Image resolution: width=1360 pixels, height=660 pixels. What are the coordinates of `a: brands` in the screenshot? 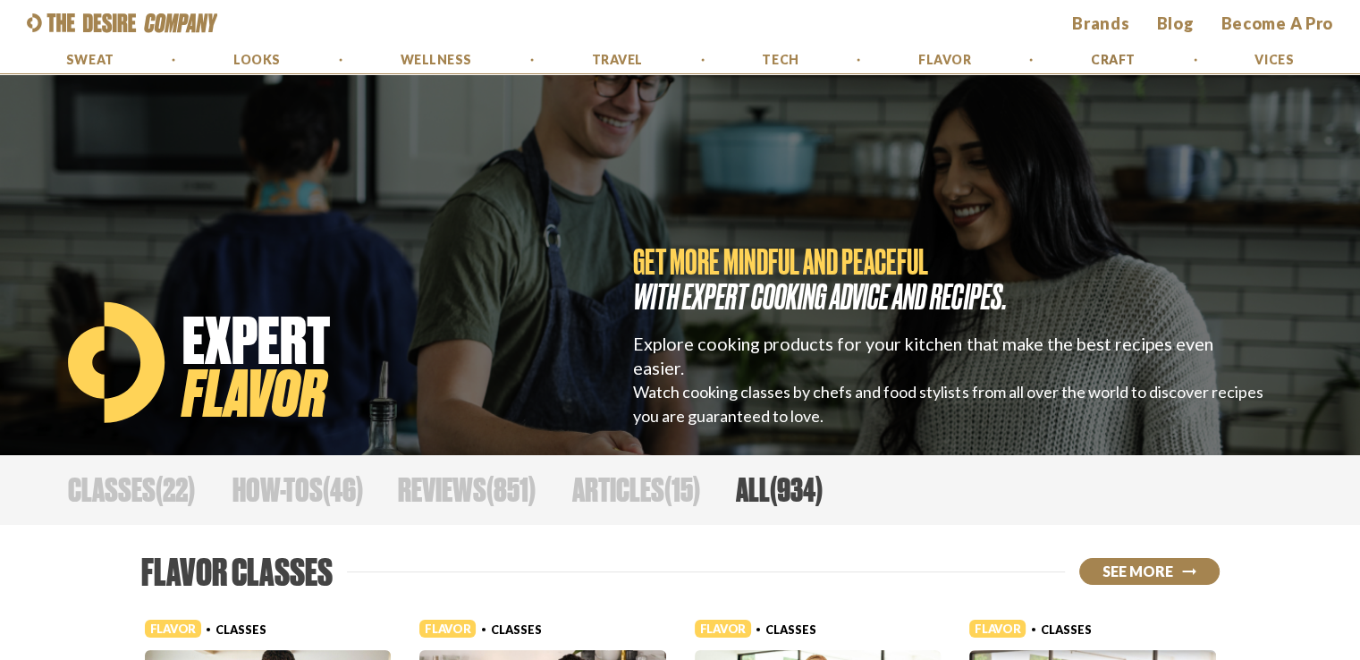 It's located at (1101, 23).